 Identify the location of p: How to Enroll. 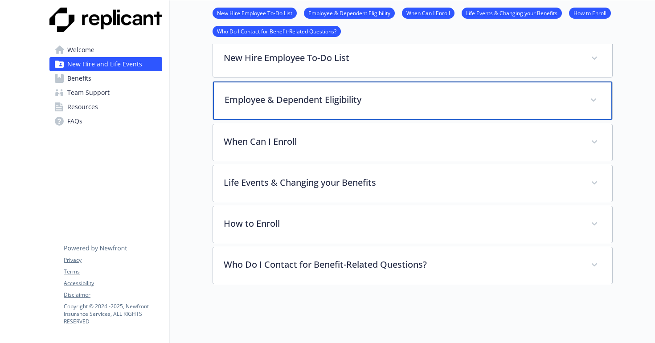
(402, 224).